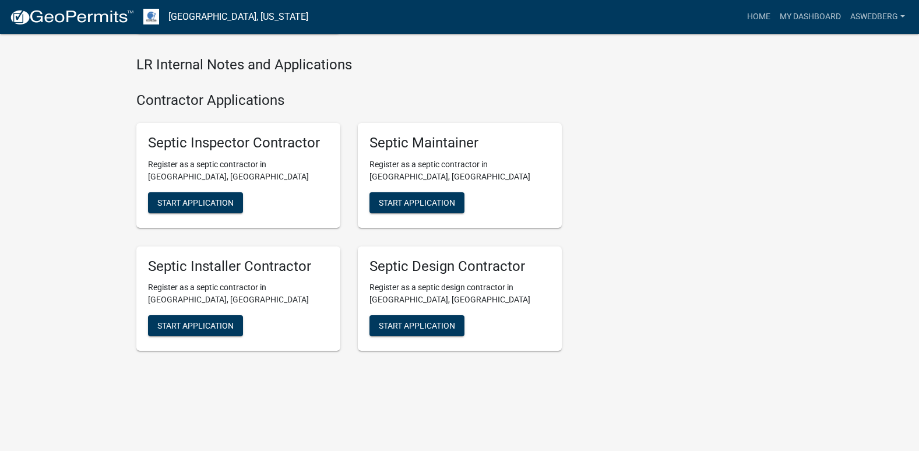 This screenshot has width=919, height=451. Describe the element at coordinates (238, 143) in the screenshot. I see `h5: Septic Inspector Contractor` at that location.